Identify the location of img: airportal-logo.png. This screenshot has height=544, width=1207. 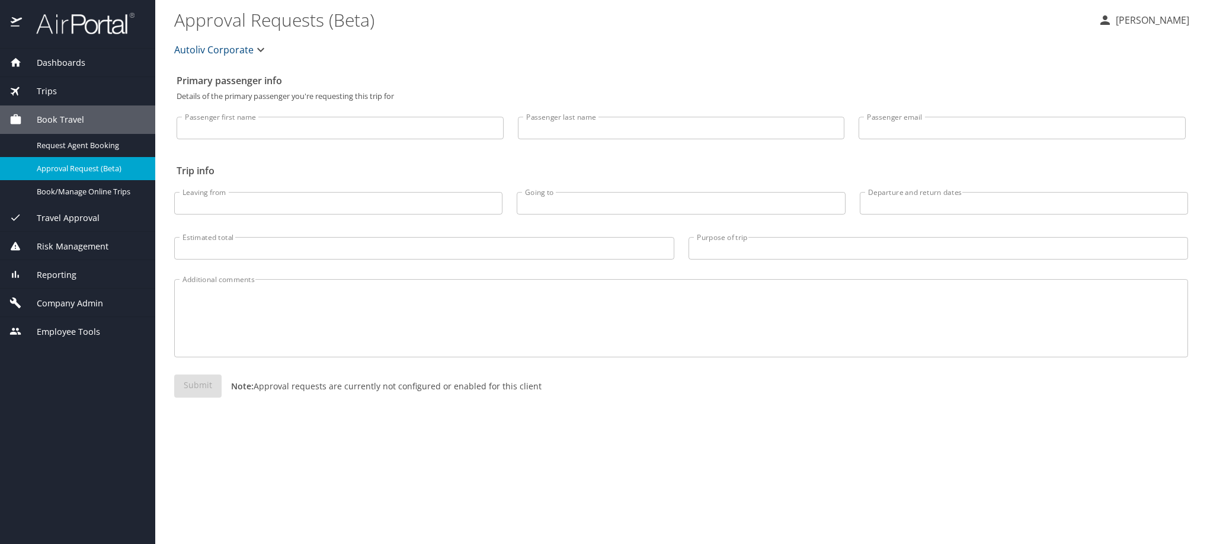
(79, 23).